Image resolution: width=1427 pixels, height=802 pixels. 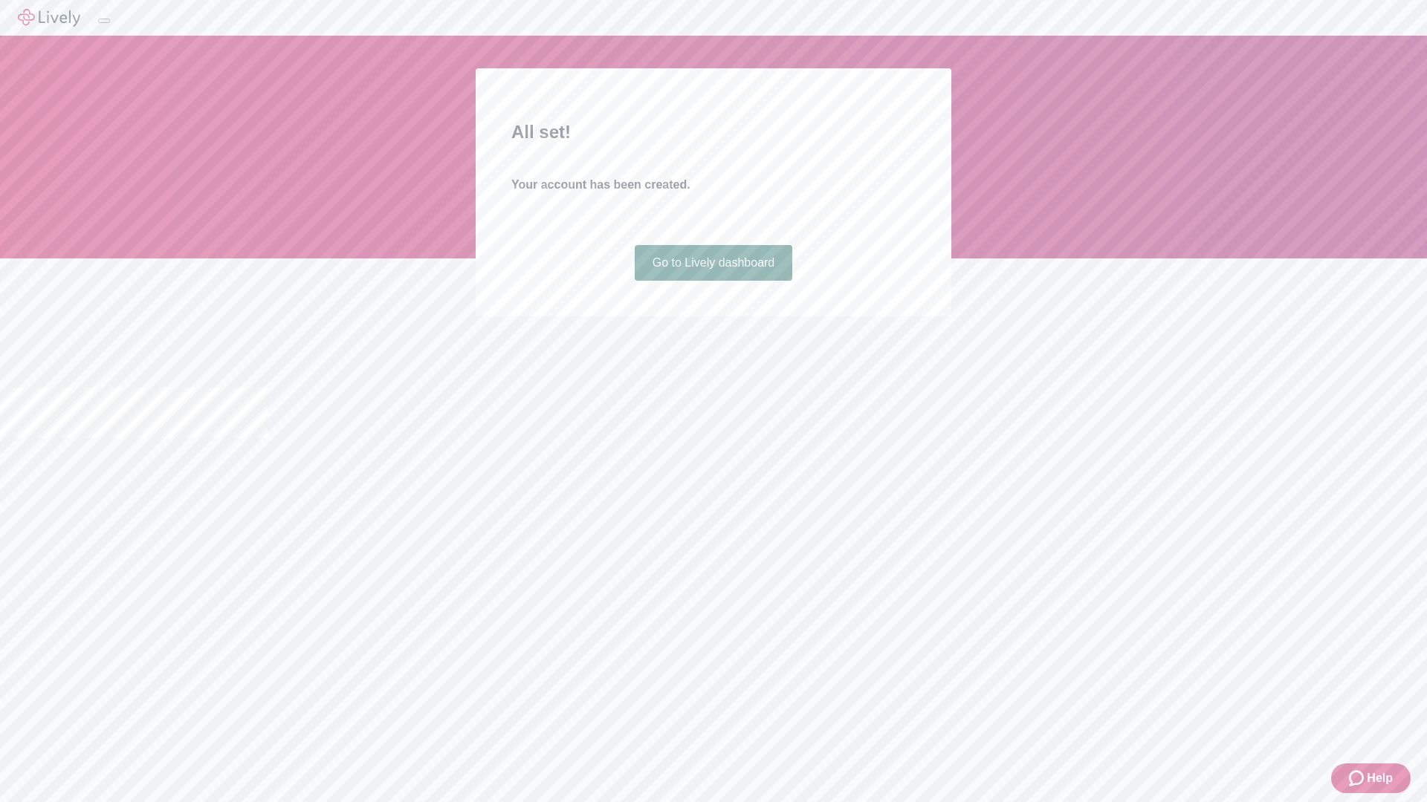 I want to click on button: Log out, so click(x=104, y=21).